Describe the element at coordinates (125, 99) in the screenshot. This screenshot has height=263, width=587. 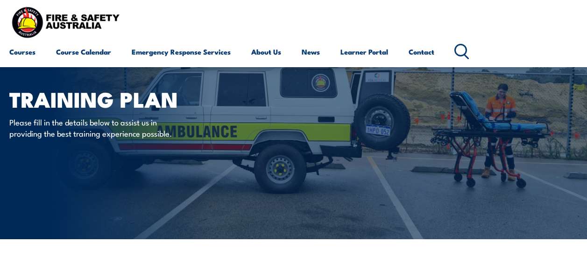
I see `h1: Training plan` at that location.